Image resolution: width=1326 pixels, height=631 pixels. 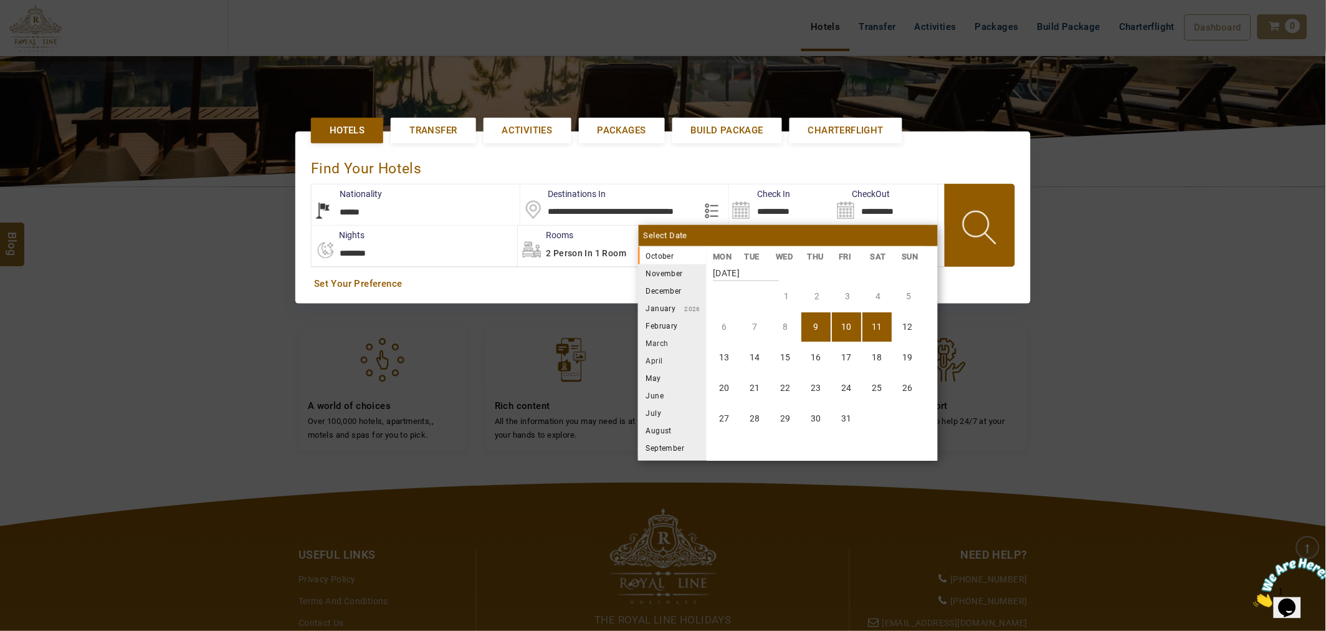 What do you see at coordinates (586, 253) in the screenshot?
I see `span: 2 Person in 1 Room` at bounding box center [586, 253].